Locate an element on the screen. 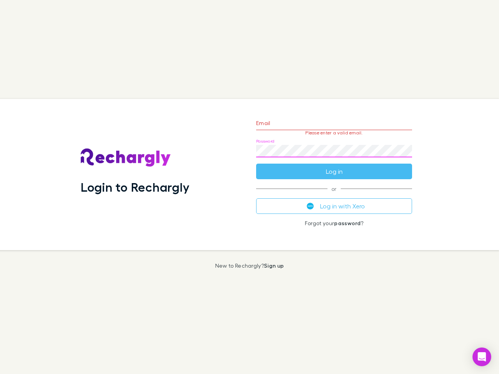 This screenshot has height=374, width=499. p: New to Rechargly? is located at coordinates (249, 266).